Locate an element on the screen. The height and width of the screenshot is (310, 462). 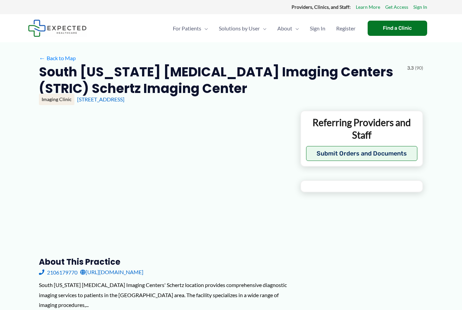
span: 3.3 is located at coordinates (410, 68).